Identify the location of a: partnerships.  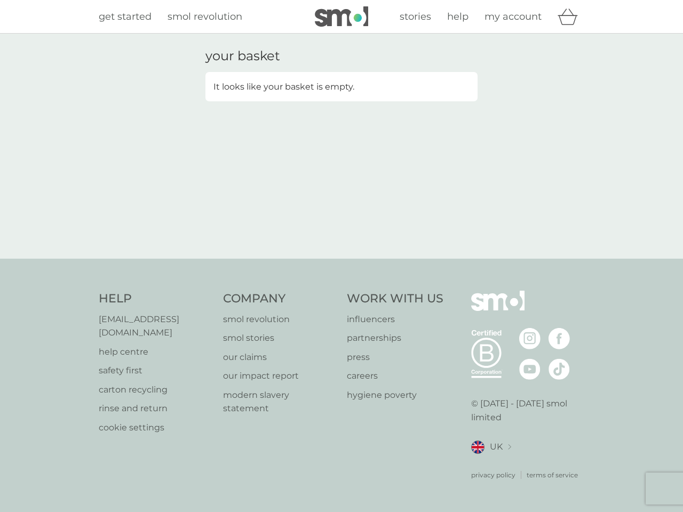
(395, 338).